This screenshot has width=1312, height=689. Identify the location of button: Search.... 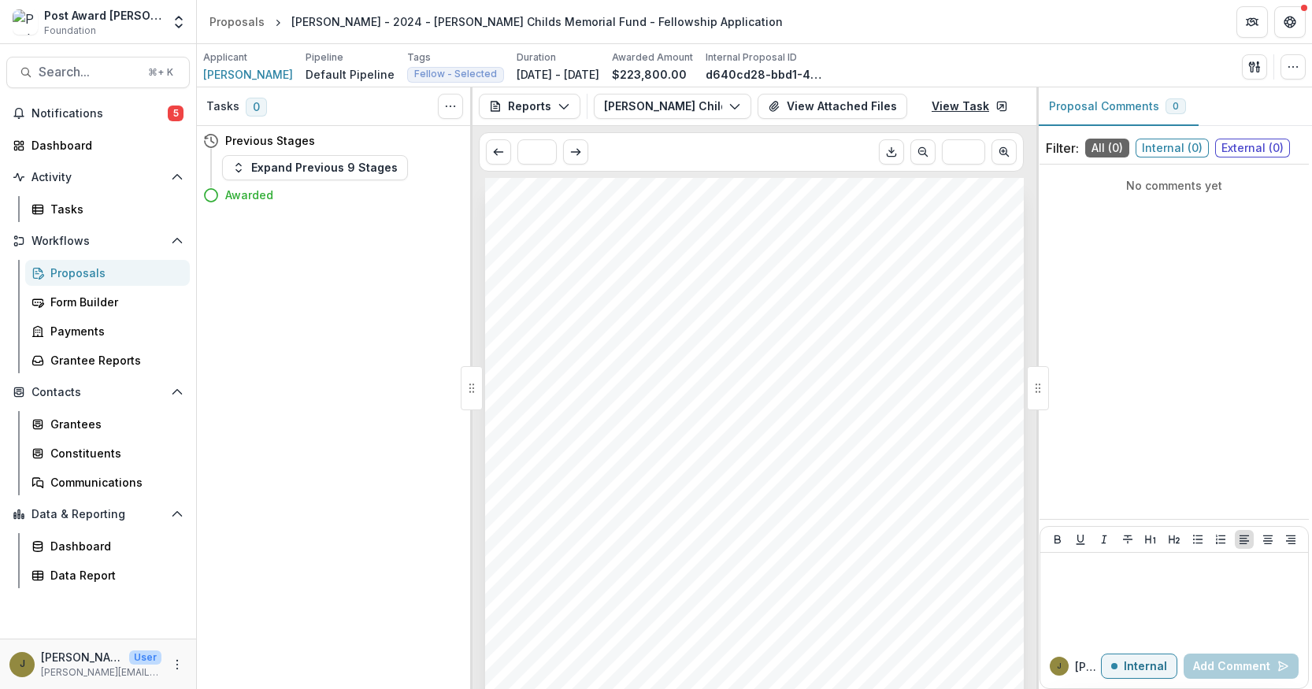
(98, 72).